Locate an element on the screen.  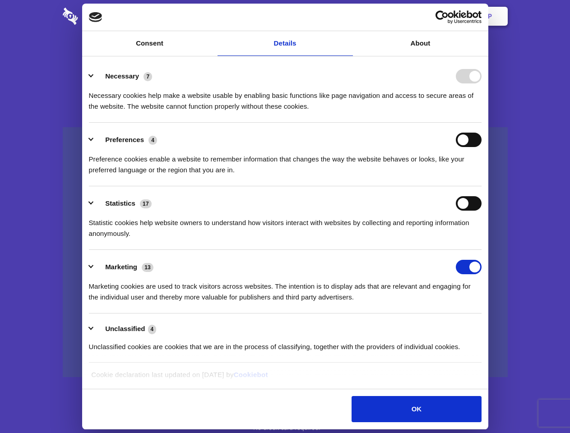
label: Preferences is located at coordinates (124, 139).